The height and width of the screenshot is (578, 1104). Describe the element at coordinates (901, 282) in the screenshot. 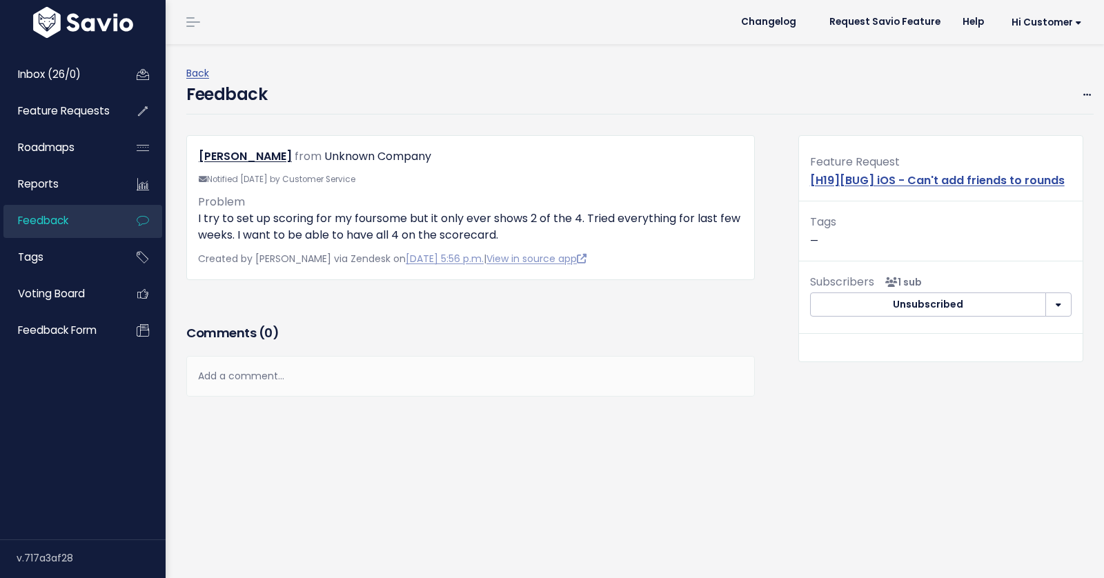

I see `span: <p><strong>Subscribers</strong><br><br> - Nuno Grazina<br> </p>` at that location.